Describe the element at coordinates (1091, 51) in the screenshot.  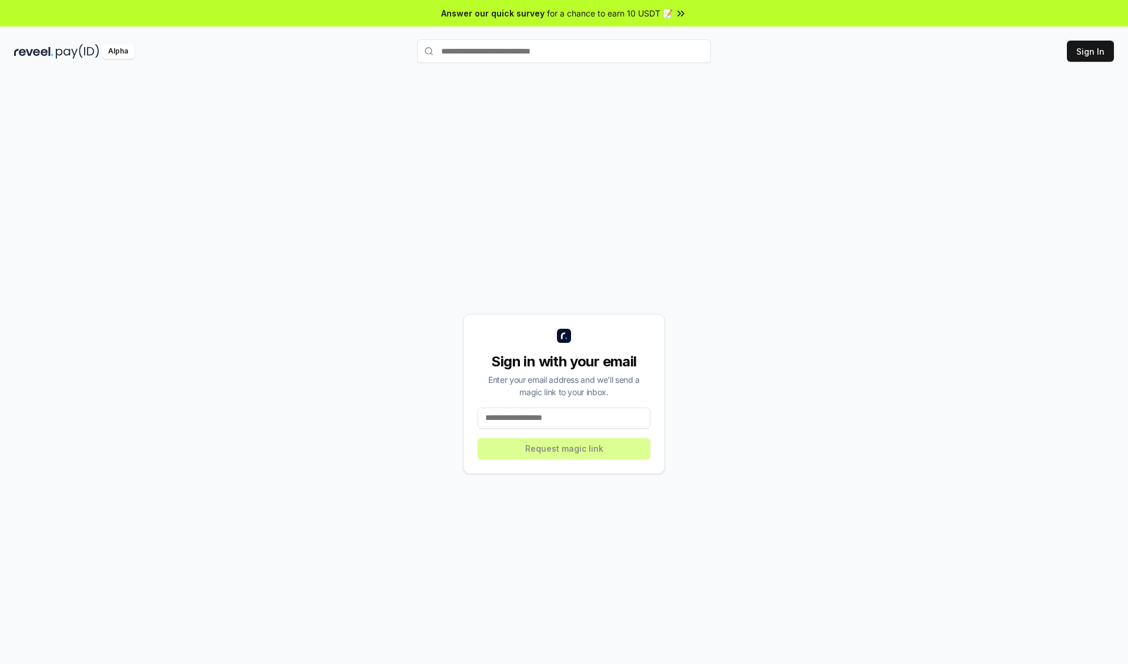
I see `button: Sign In` at that location.